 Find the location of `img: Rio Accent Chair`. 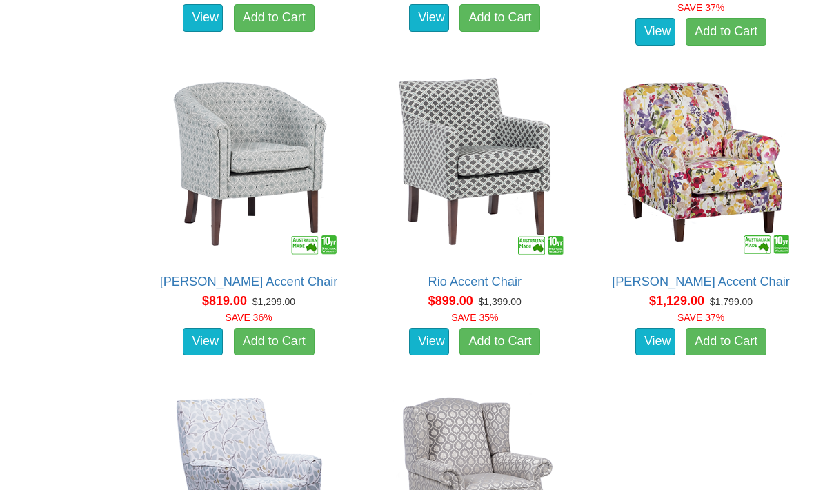

img: Rio Accent Chair is located at coordinates (474, 165).